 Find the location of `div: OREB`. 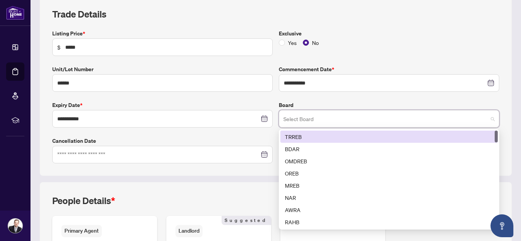

div: OREB is located at coordinates (389, 173).